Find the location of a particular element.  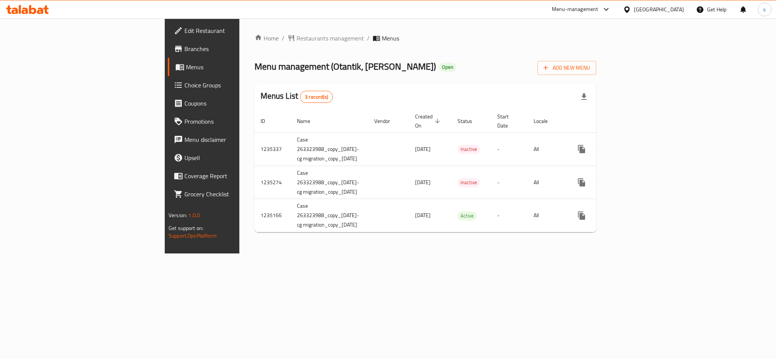

span: Grocery Checklist is located at coordinates (236, 194).